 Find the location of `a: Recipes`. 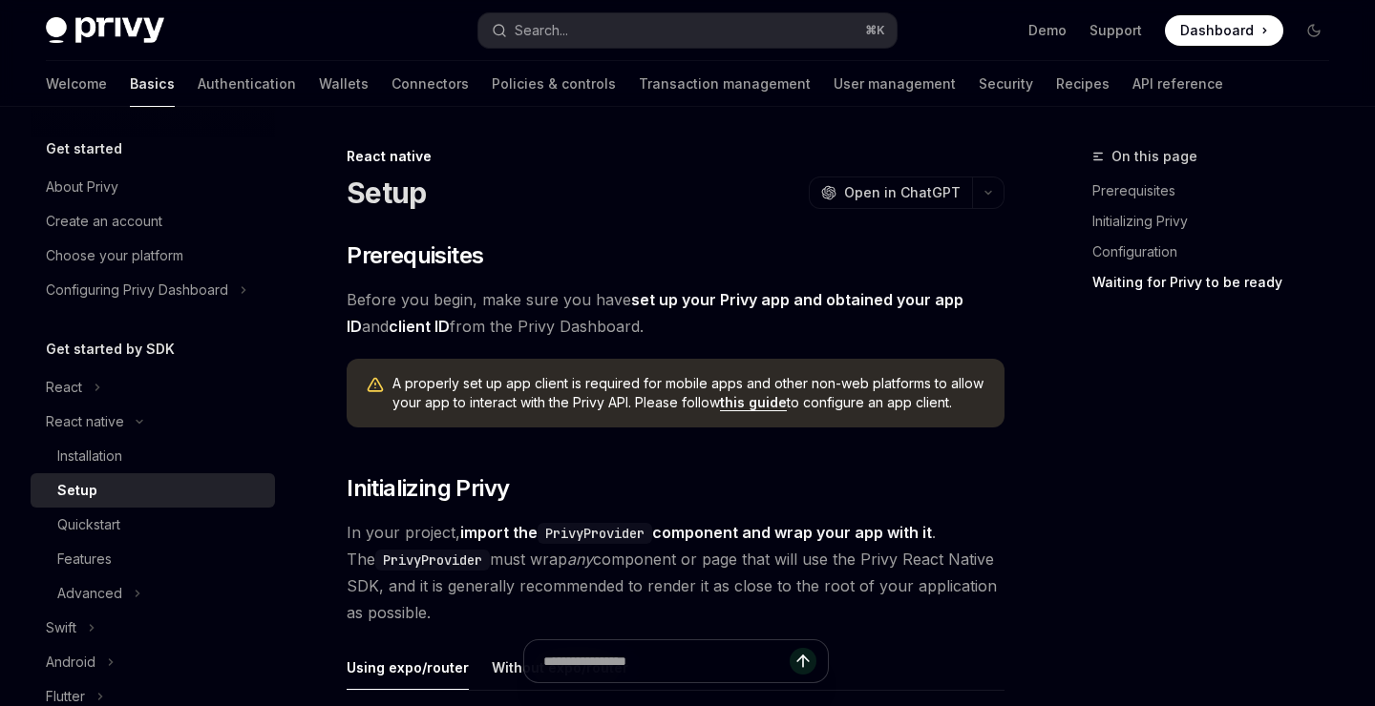

a: Recipes is located at coordinates (1083, 84).